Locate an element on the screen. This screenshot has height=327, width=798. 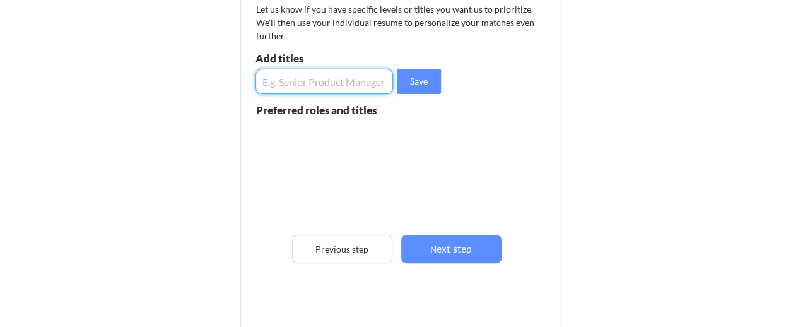
input: E.g. Senior Product Manager is located at coordinates (324, 81).